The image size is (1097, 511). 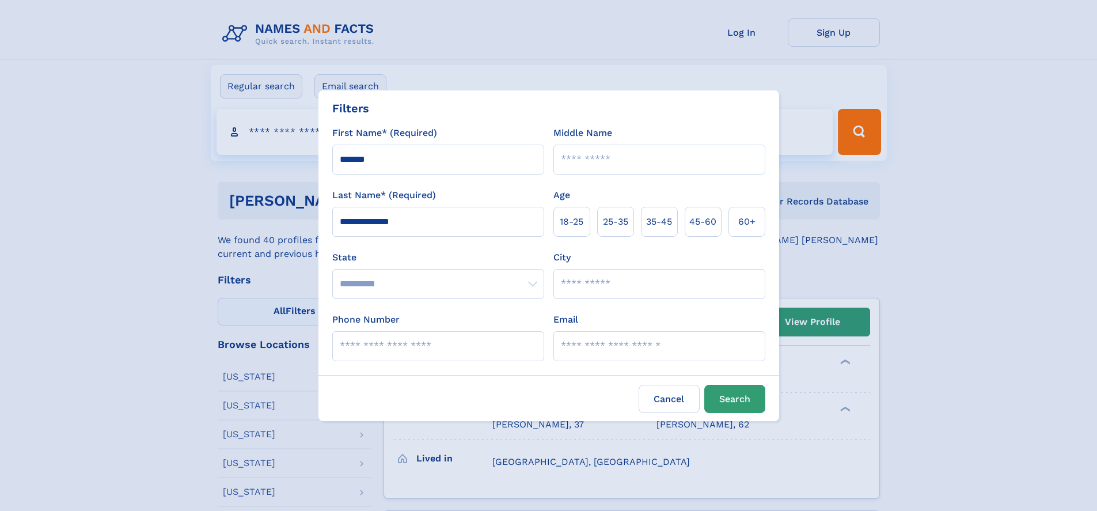 I want to click on div: Filters, so click(x=351, y=108).